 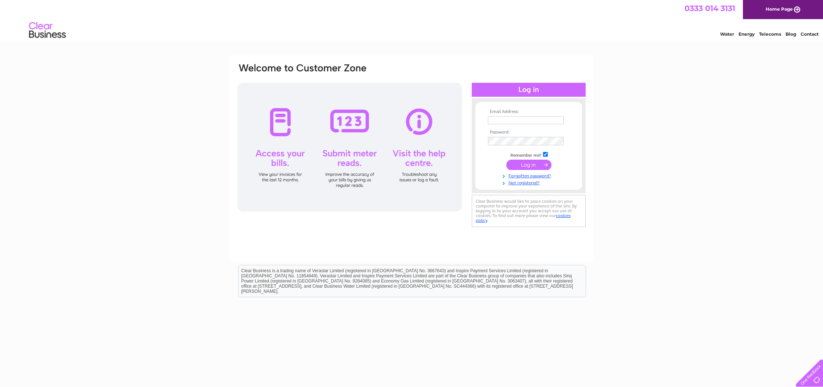 What do you see at coordinates (771, 34) in the screenshot?
I see `a: Telecoms` at bounding box center [771, 34].